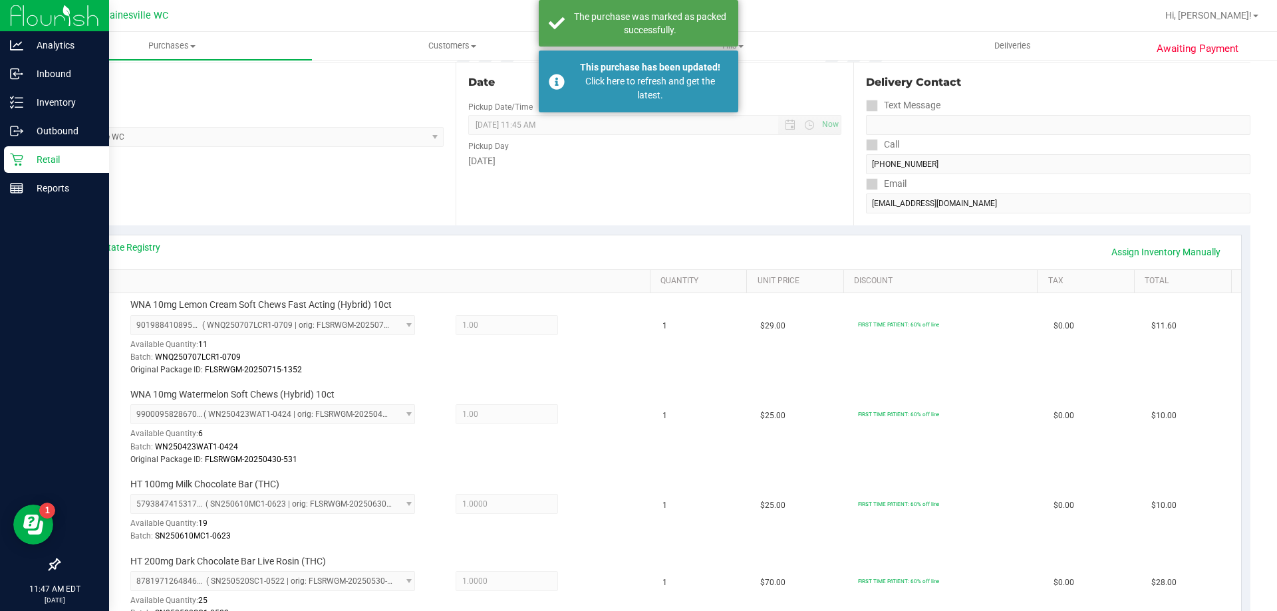 This screenshot has height=611, width=1277. Describe the element at coordinates (452, 46) in the screenshot. I see `a: Customers` at that location.